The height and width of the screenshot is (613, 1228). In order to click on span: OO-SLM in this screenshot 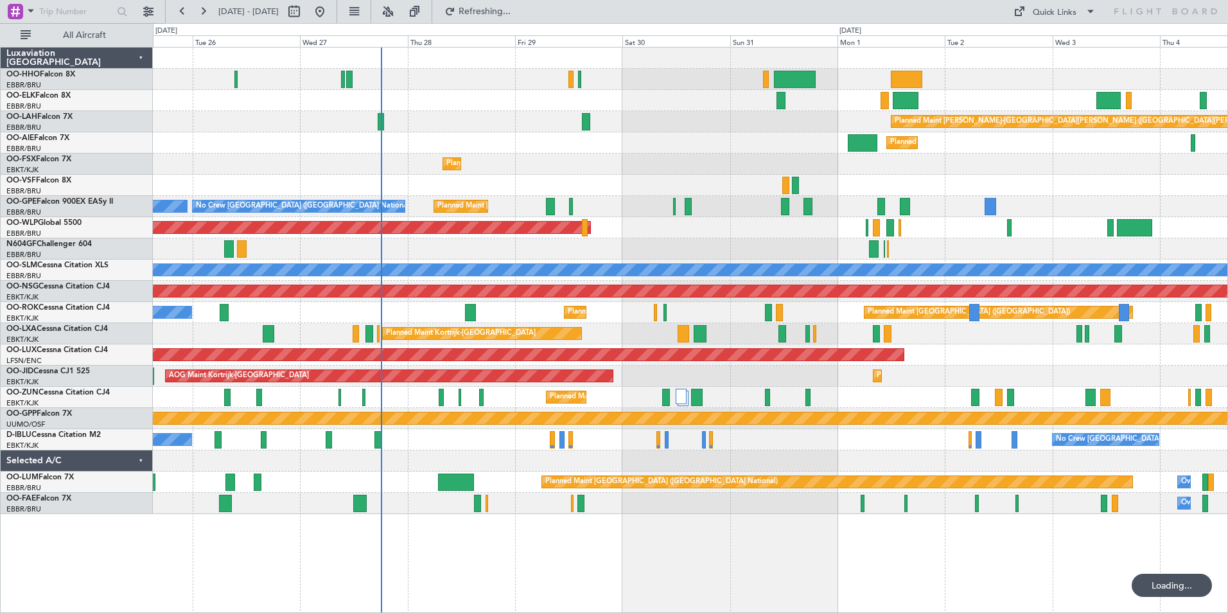, I will do `click(22, 265)`.